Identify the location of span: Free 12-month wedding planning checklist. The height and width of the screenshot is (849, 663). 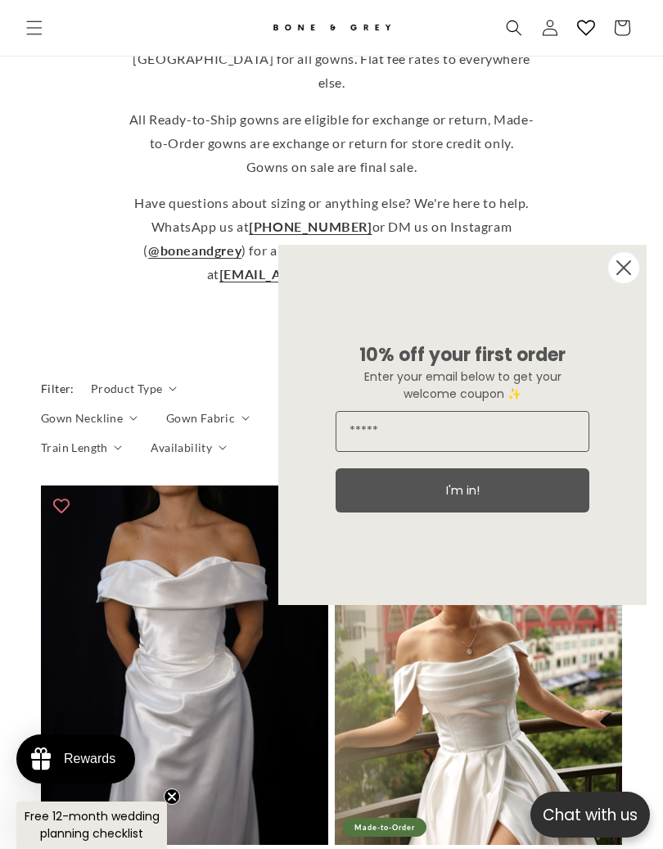
(92, 824).